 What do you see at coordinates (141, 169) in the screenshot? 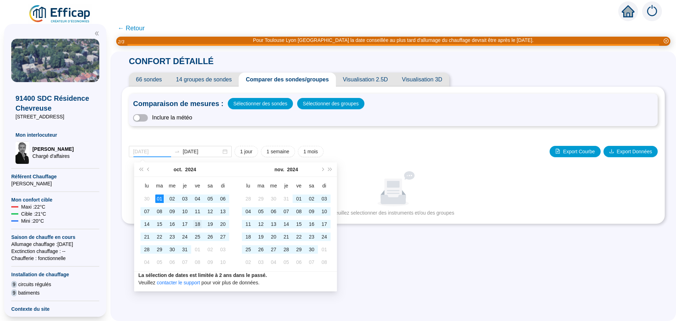
I see `button: Année précédente (Ctrl + gauche)` at bounding box center [141, 169].